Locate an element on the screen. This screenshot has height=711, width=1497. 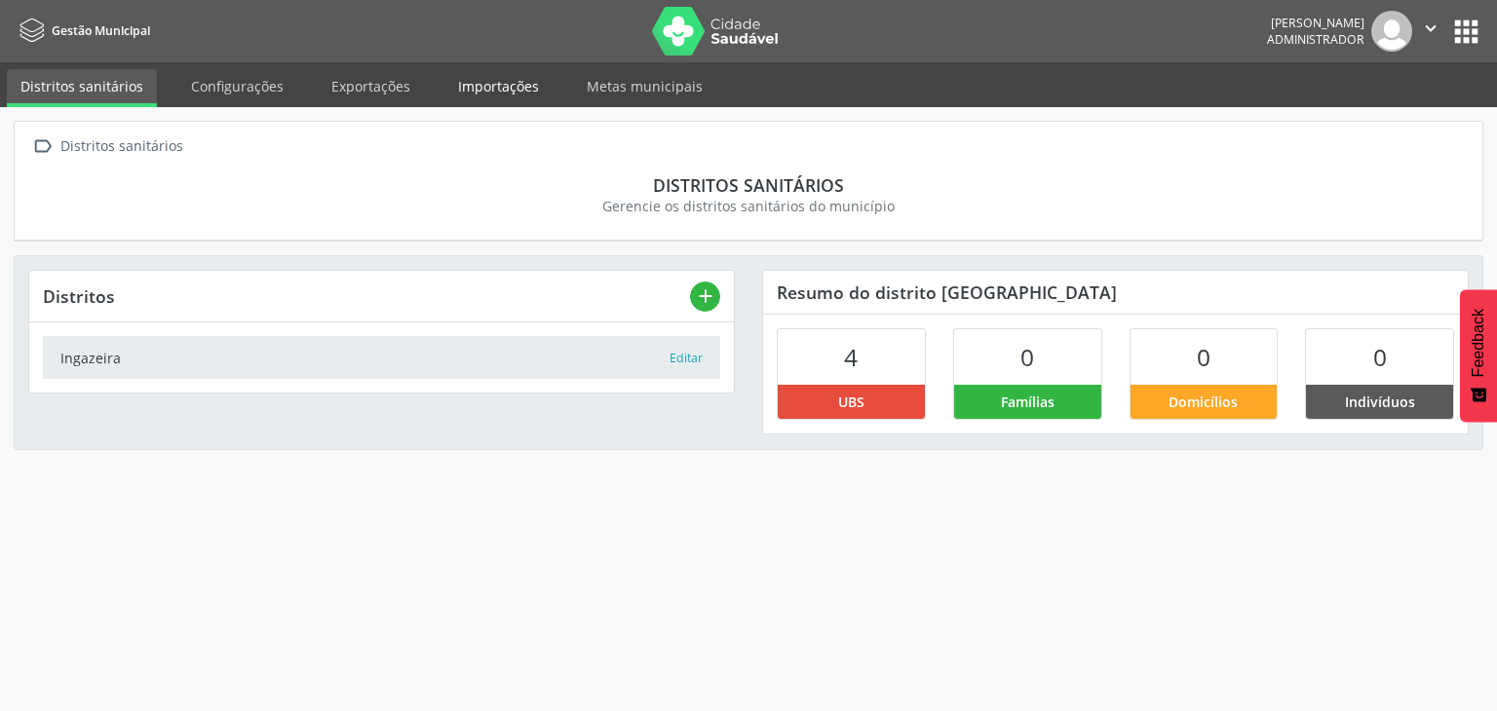
div: Gerencie os distritos sanitários do município is located at coordinates (748, 206).